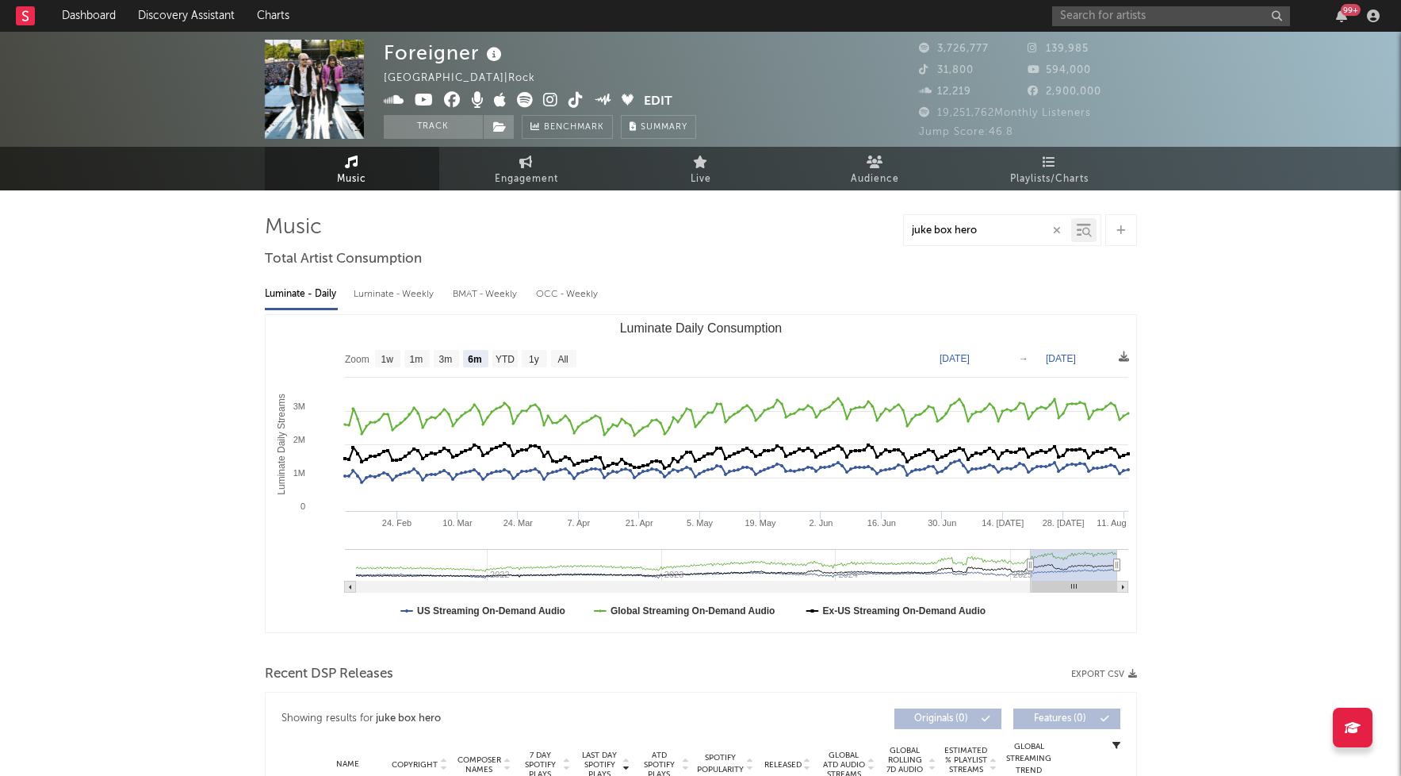 The width and height of the screenshot is (1401, 776). Describe the element at coordinates (491, 719) in the screenshot. I see `div: Showing results for` at that location.